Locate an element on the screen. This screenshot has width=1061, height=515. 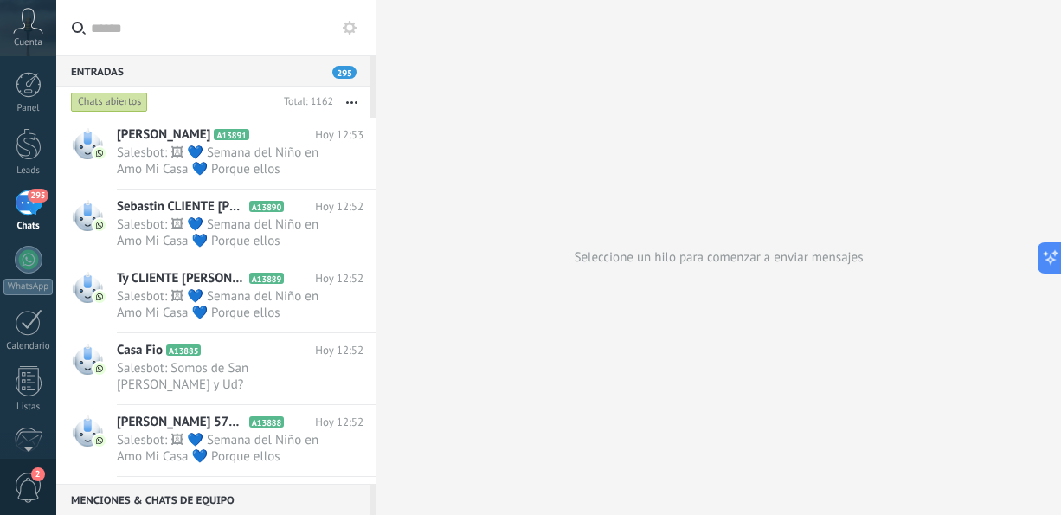
div: Chats is located at coordinates (29, 226).